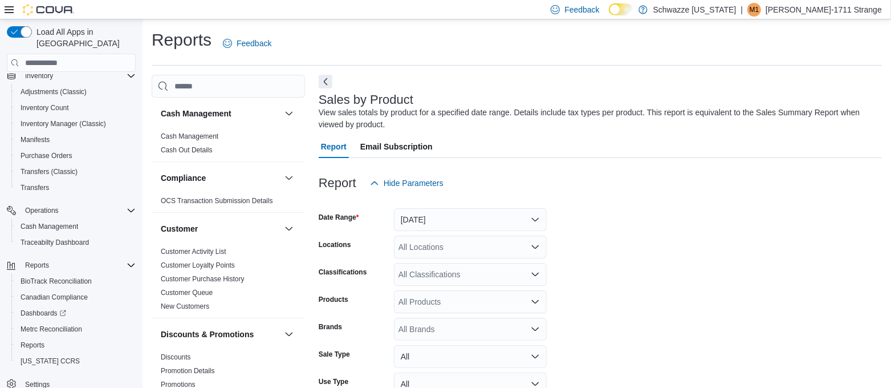 The height and width of the screenshot is (388, 891). I want to click on span: Dark Mode, so click(609, 15).